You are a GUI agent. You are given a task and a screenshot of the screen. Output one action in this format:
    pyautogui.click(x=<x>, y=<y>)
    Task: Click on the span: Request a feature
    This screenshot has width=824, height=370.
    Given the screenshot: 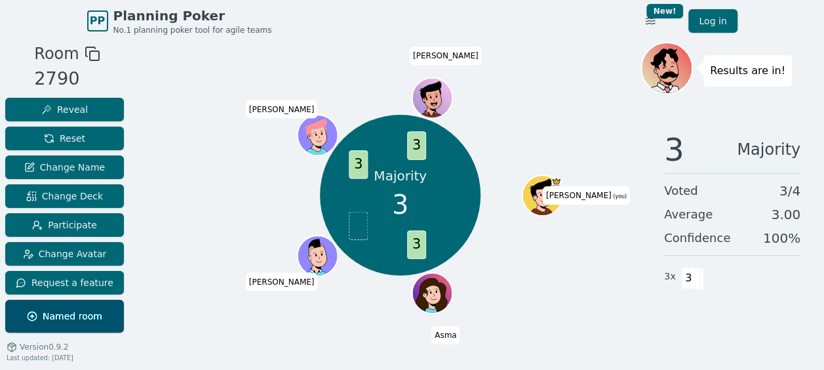 What is the action you would take?
    pyautogui.click(x=64, y=282)
    